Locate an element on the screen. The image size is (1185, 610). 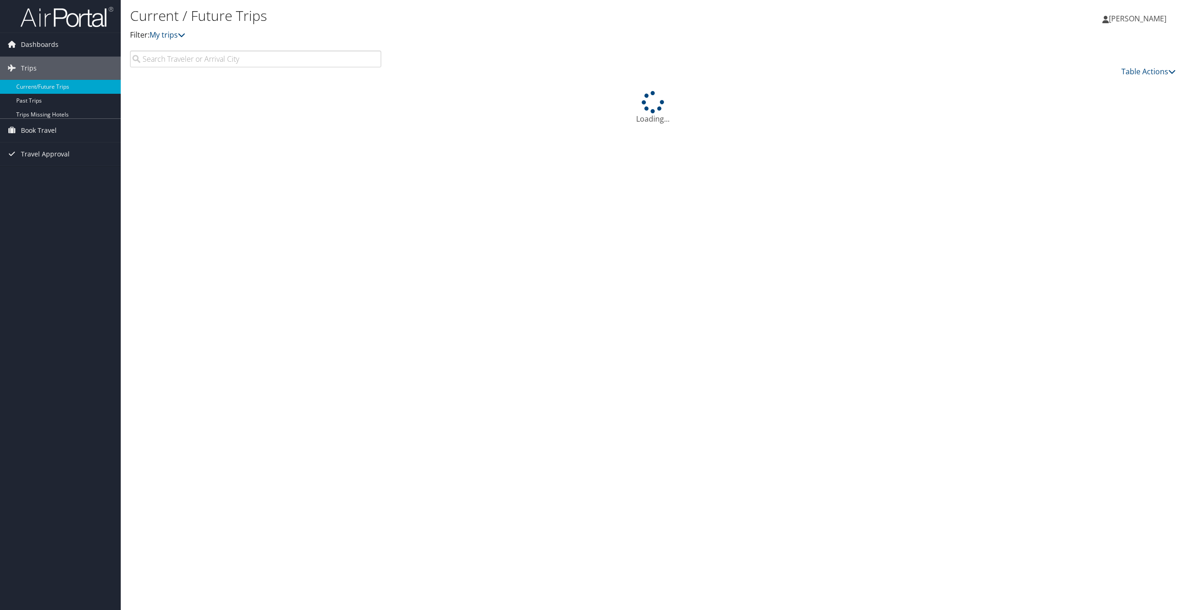
a: My trips is located at coordinates (167, 35).